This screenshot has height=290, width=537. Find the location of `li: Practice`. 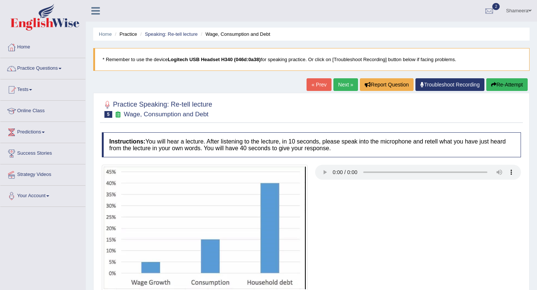

li: Practice is located at coordinates (125, 34).